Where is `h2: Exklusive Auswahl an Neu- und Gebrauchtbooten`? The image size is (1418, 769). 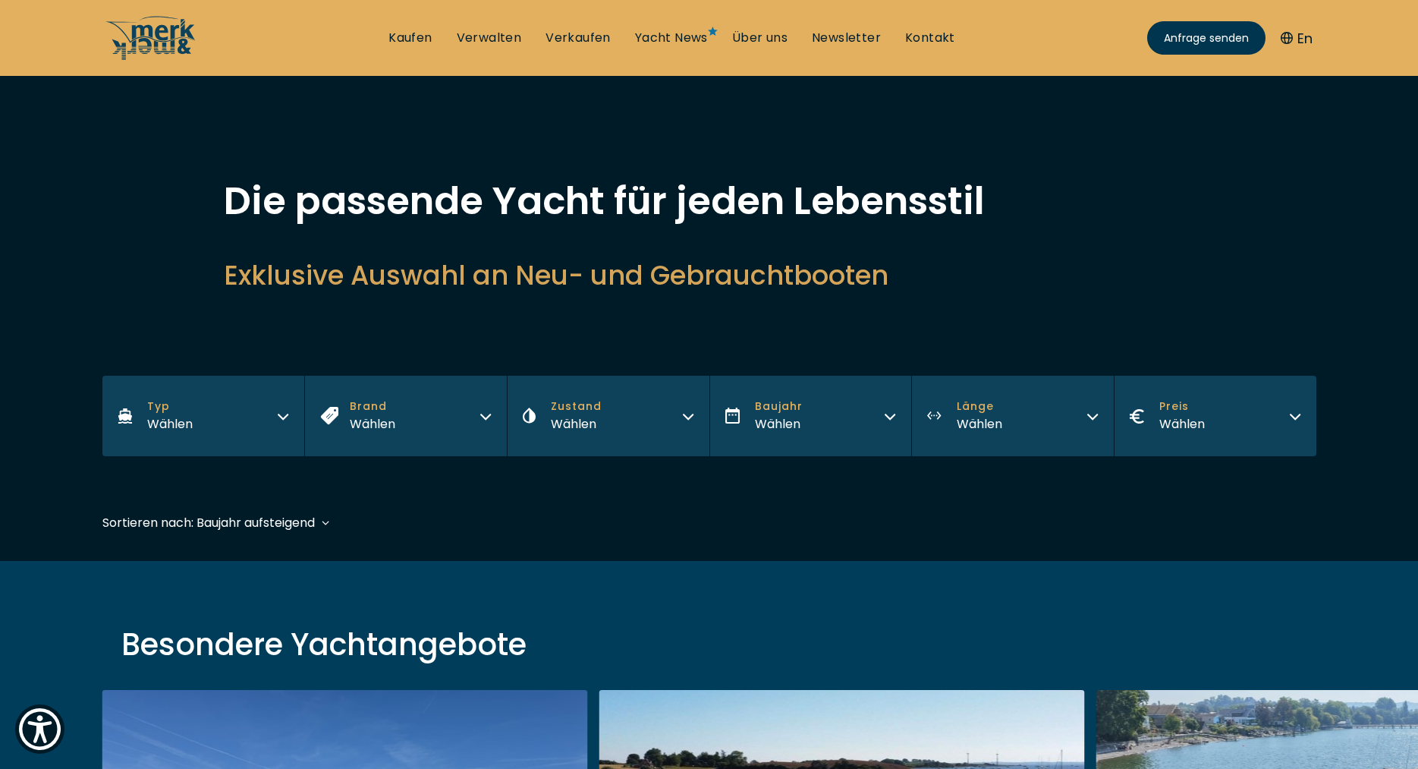 h2: Exklusive Auswahl an Neu- und Gebrauchtbooten is located at coordinates (710, 275).